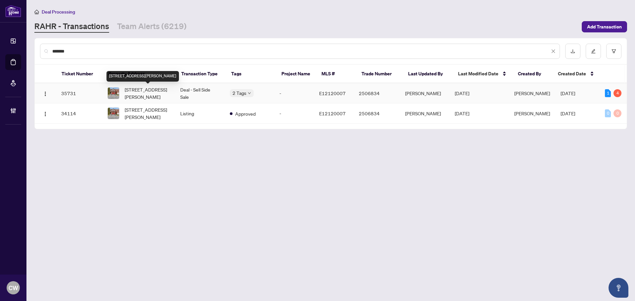 The width and height of the screenshot is (635, 301). What do you see at coordinates (532, 74) in the screenshot?
I see `th: Created By` at bounding box center [532, 74].